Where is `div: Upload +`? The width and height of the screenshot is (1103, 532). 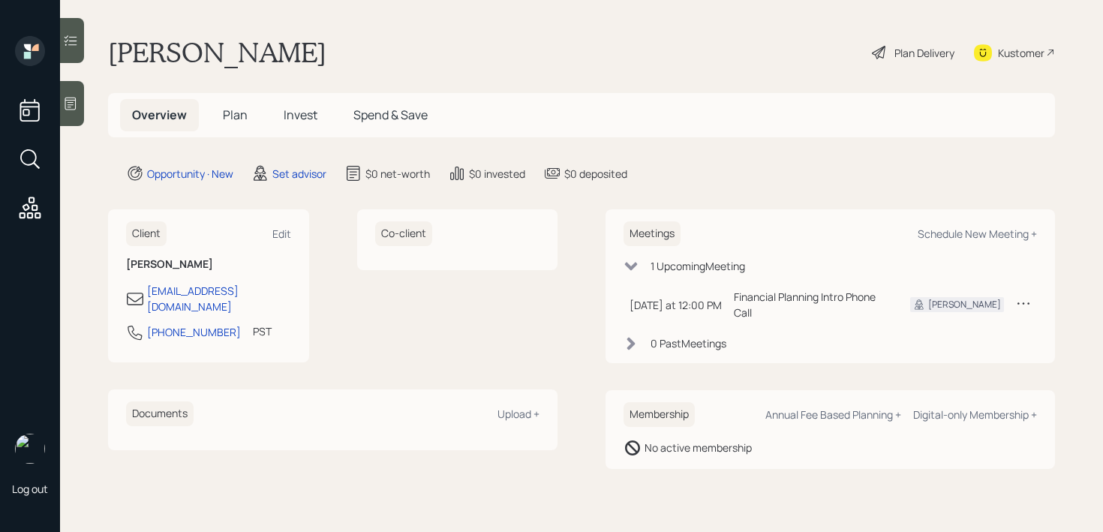 div: Upload + is located at coordinates (519, 414).